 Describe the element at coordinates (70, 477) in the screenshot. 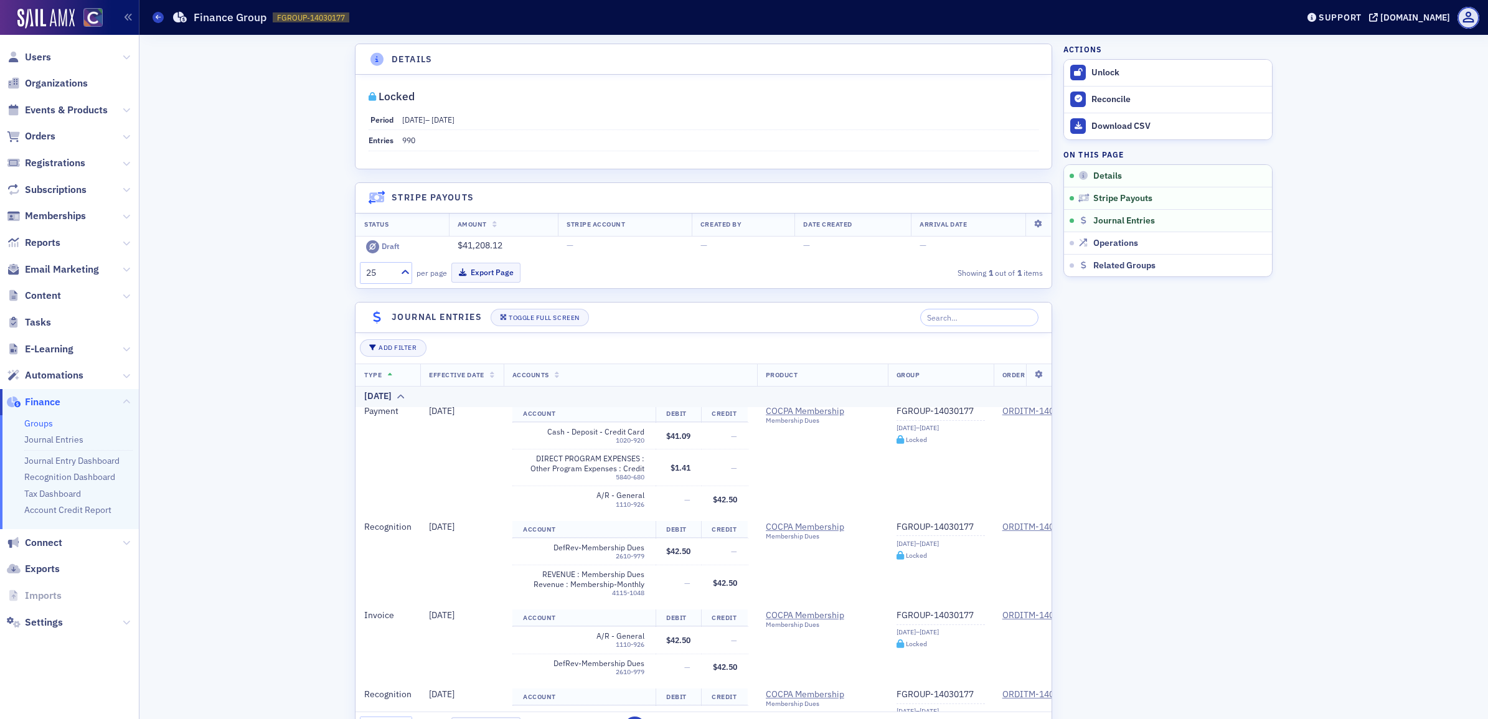

I see `a: Recognition Dashboard` at that location.